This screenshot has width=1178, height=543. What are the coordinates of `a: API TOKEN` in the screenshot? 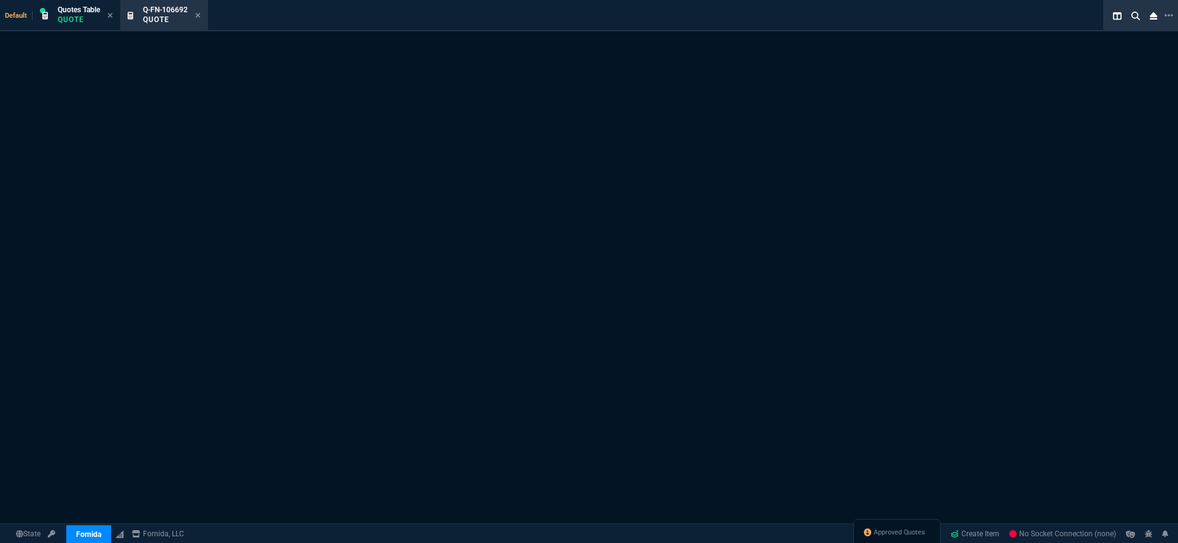 It's located at (52, 534).